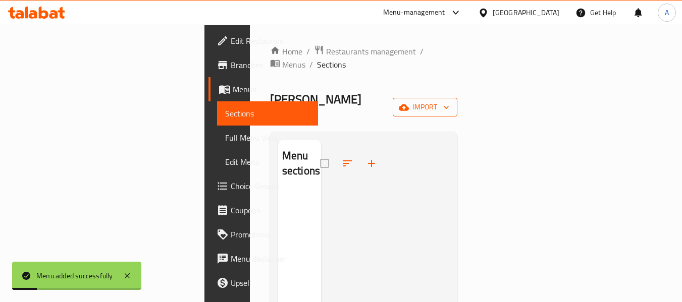 The image size is (682, 302). What do you see at coordinates (75, 276) in the screenshot?
I see `div: Menu added successfully` at bounding box center [75, 276].